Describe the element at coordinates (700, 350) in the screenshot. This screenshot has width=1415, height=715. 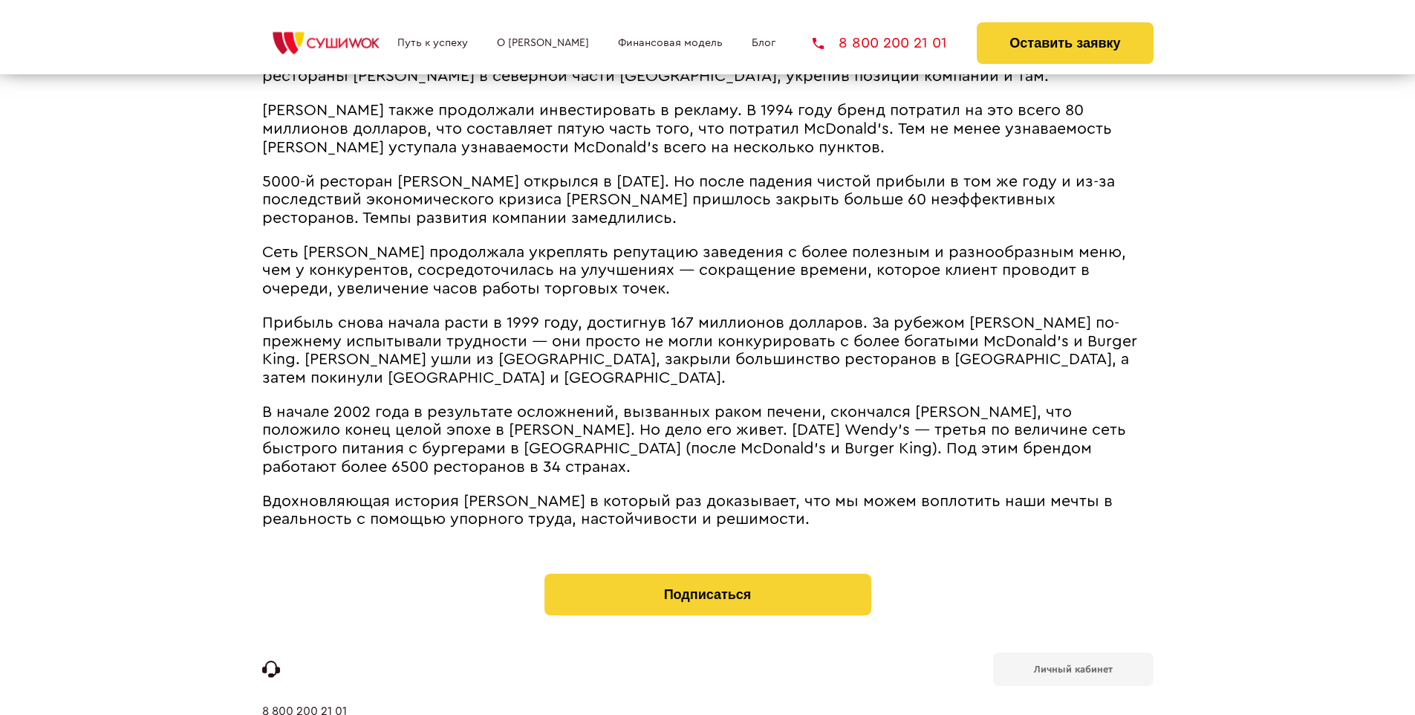
I see `span: Прибыль снова начала расти в 1999 году, достигнув 167 миллионов долларов. За рубежом [PERSON_NAME...` at that location.